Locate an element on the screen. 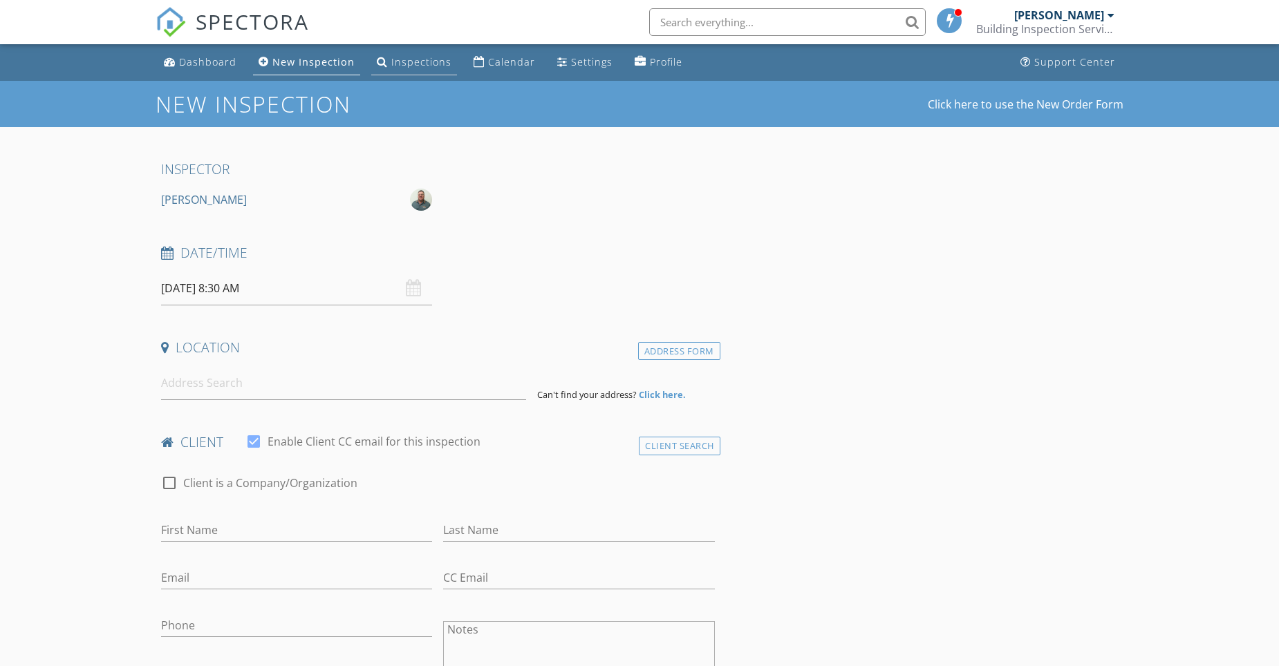  a: Profile is located at coordinates (658, 62).